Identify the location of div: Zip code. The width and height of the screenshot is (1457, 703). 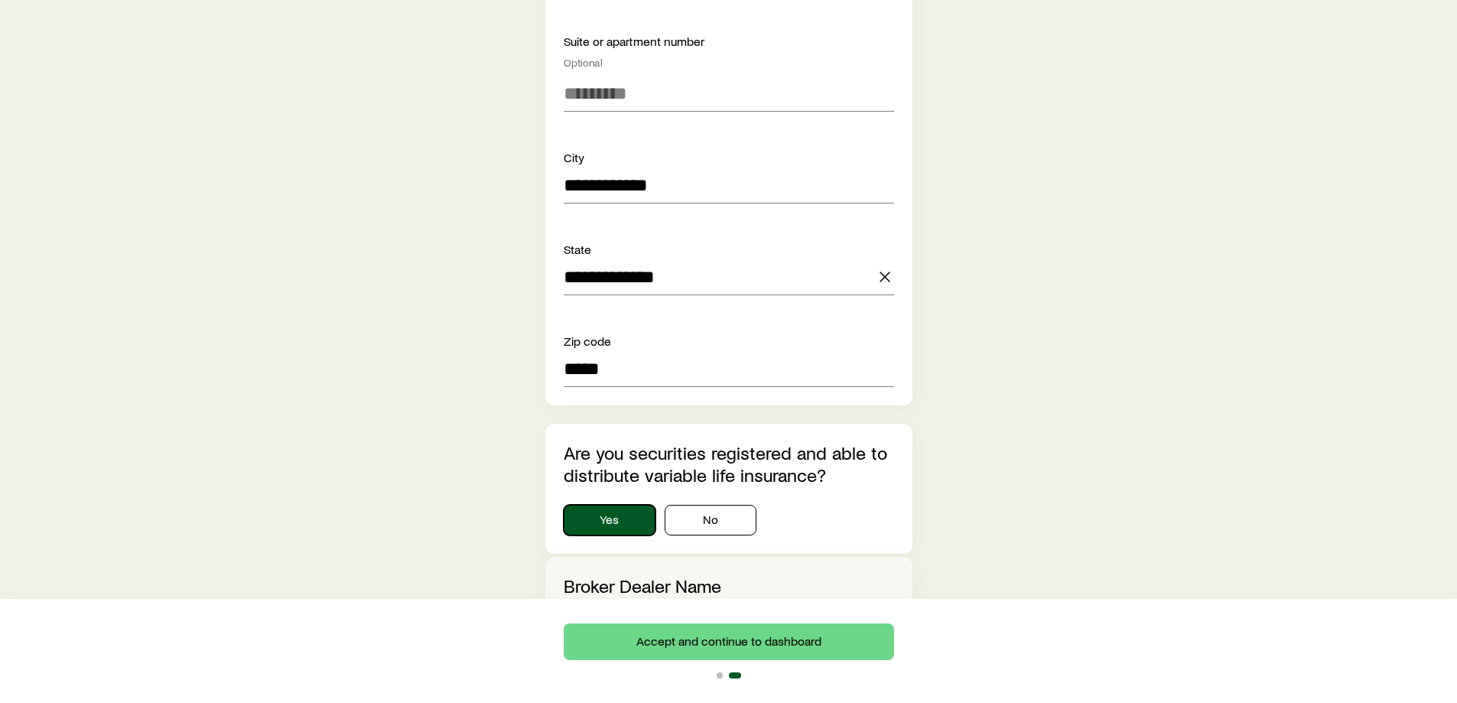
(729, 341).